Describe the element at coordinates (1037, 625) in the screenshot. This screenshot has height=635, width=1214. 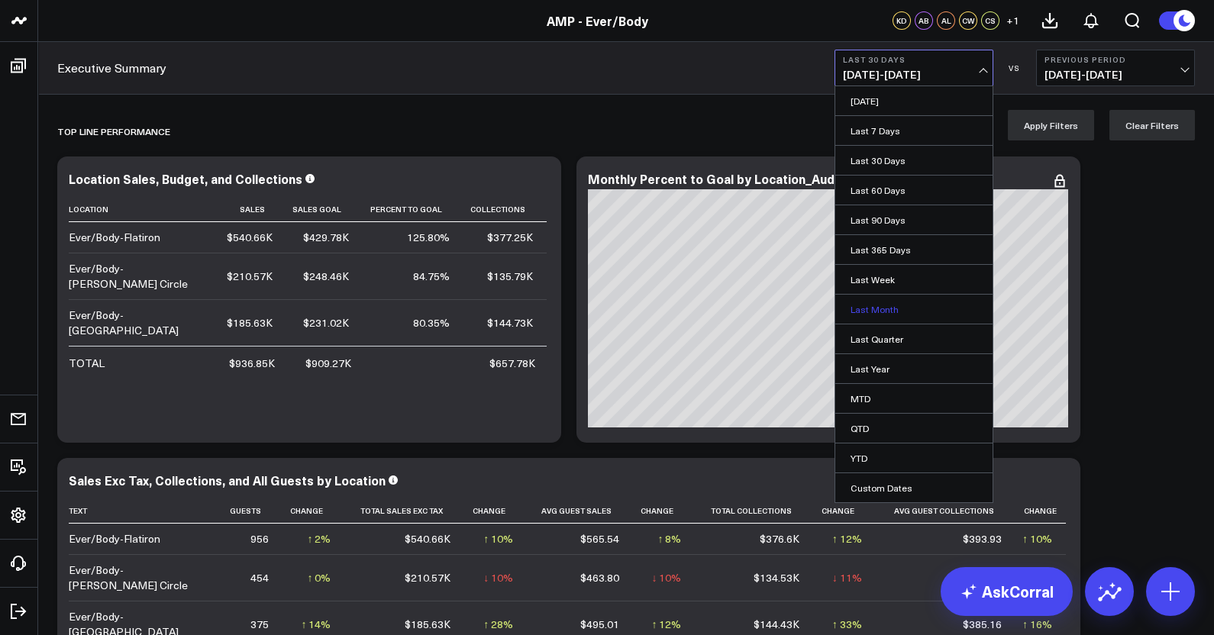
I see `div: ↑ 16%` at that location.